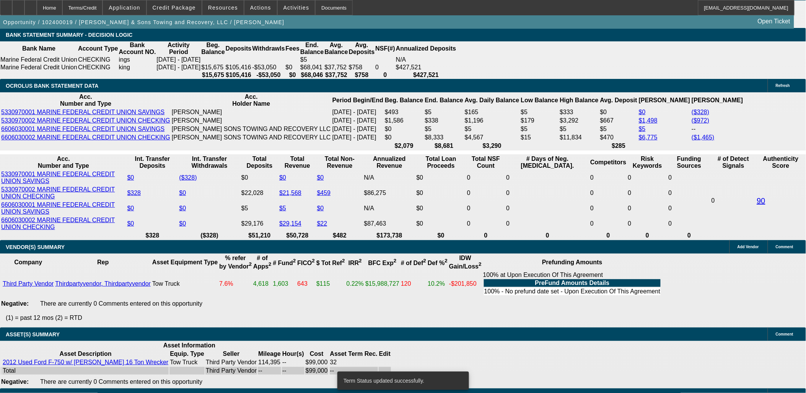  I want to click on td: $3,292, so click(579, 121).